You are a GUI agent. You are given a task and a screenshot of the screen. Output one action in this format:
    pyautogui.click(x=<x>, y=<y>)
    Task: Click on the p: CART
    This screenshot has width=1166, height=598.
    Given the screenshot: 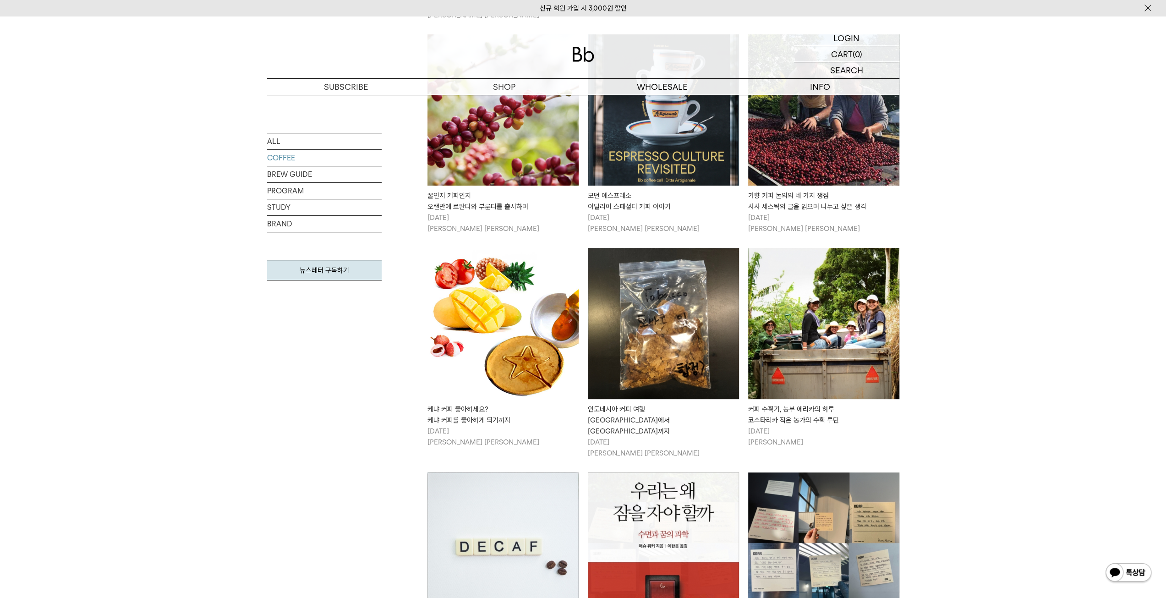 What is the action you would take?
    pyautogui.click(x=842, y=54)
    